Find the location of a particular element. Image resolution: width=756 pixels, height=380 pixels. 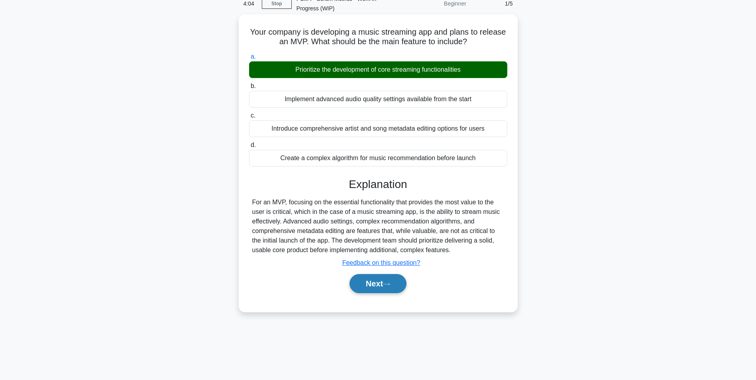

h3: Explanation is located at coordinates (378, 185).